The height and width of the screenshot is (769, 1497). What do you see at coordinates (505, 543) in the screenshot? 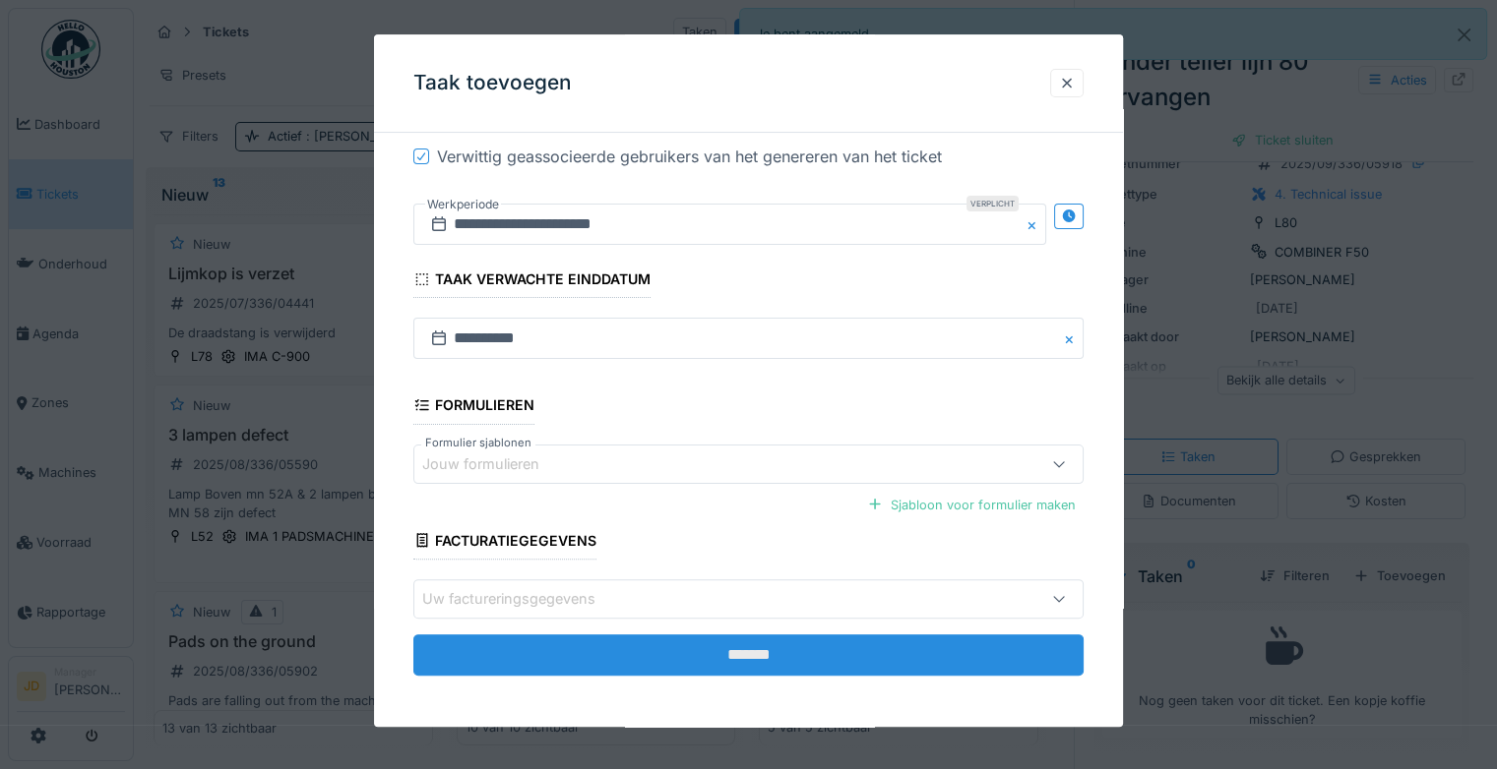
I see `div: Facturatiegegevens` at bounding box center [505, 543].